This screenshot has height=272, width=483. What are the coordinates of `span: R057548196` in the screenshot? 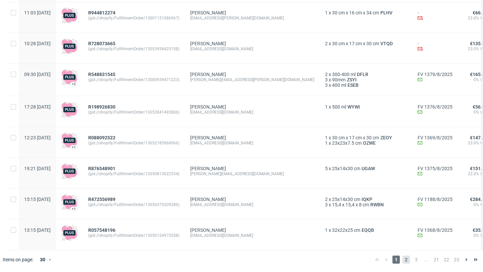 It's located at (102, 230).